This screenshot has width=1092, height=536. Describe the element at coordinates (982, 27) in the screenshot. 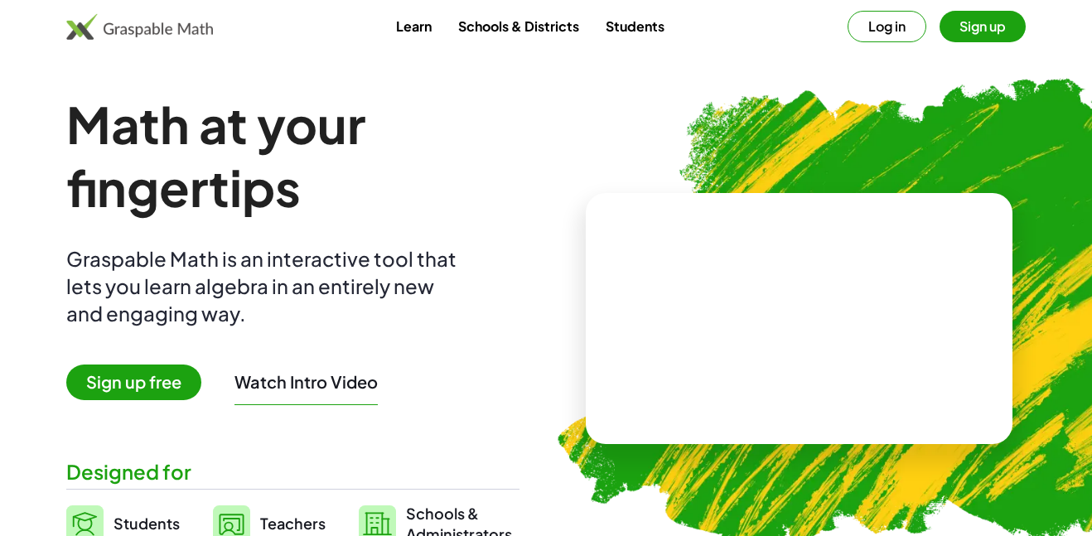

I see `button: Sign up` at that location.